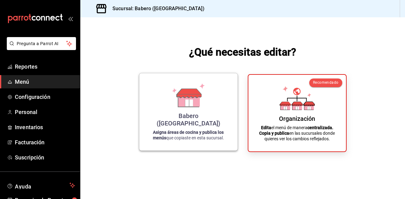 The height and width of the screenshot is (199, 405). I want to click on span: Menú, so click(45, 82).